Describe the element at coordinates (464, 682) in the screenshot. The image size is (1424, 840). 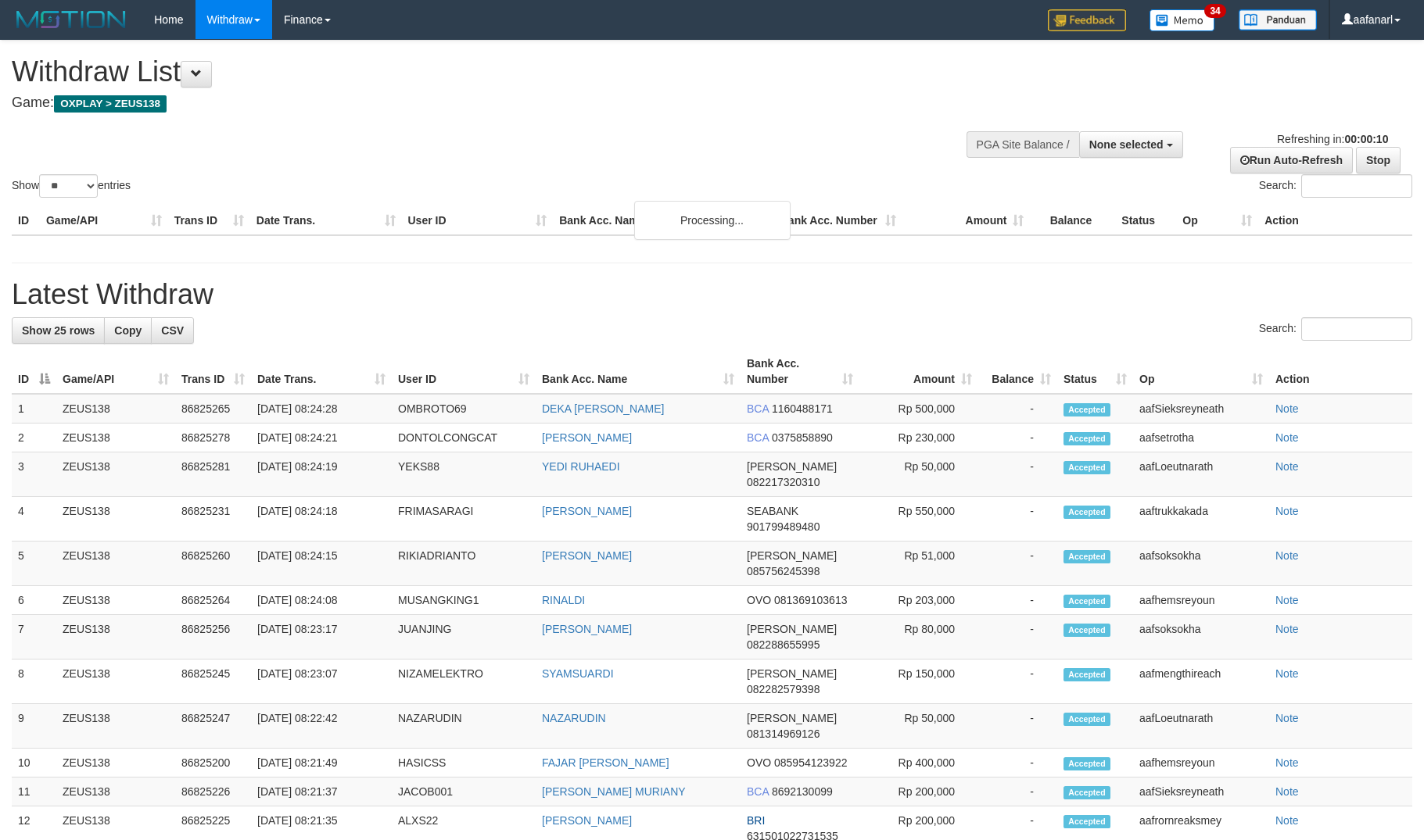
I see `td: NIZAMELEKTRO` at that location.